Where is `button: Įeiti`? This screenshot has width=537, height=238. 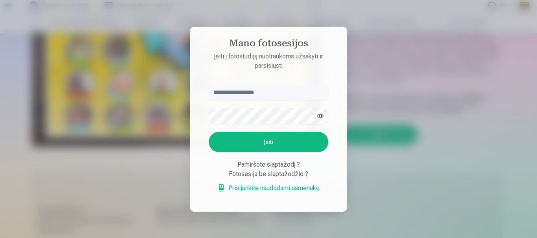
button: Įeiti is located at coordinates (268, 142).